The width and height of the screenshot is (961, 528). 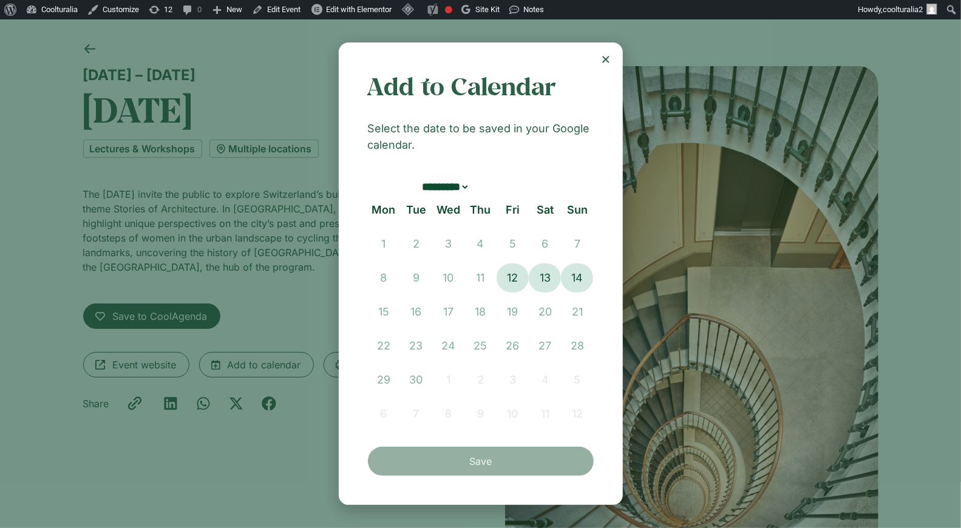 I want to click on span: September 22, 2025, so click(x=384, y=346).